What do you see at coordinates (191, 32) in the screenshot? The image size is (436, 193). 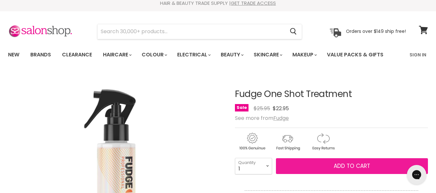 I see `input: Search` at bounding box center [191, 32].